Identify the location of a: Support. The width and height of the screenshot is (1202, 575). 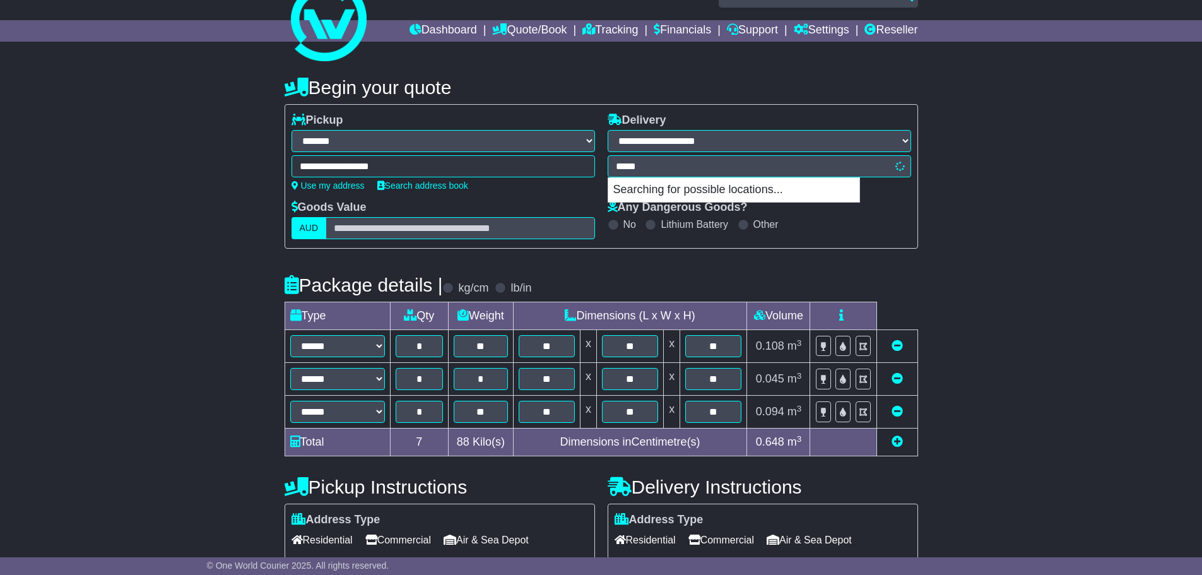
(752, 31).